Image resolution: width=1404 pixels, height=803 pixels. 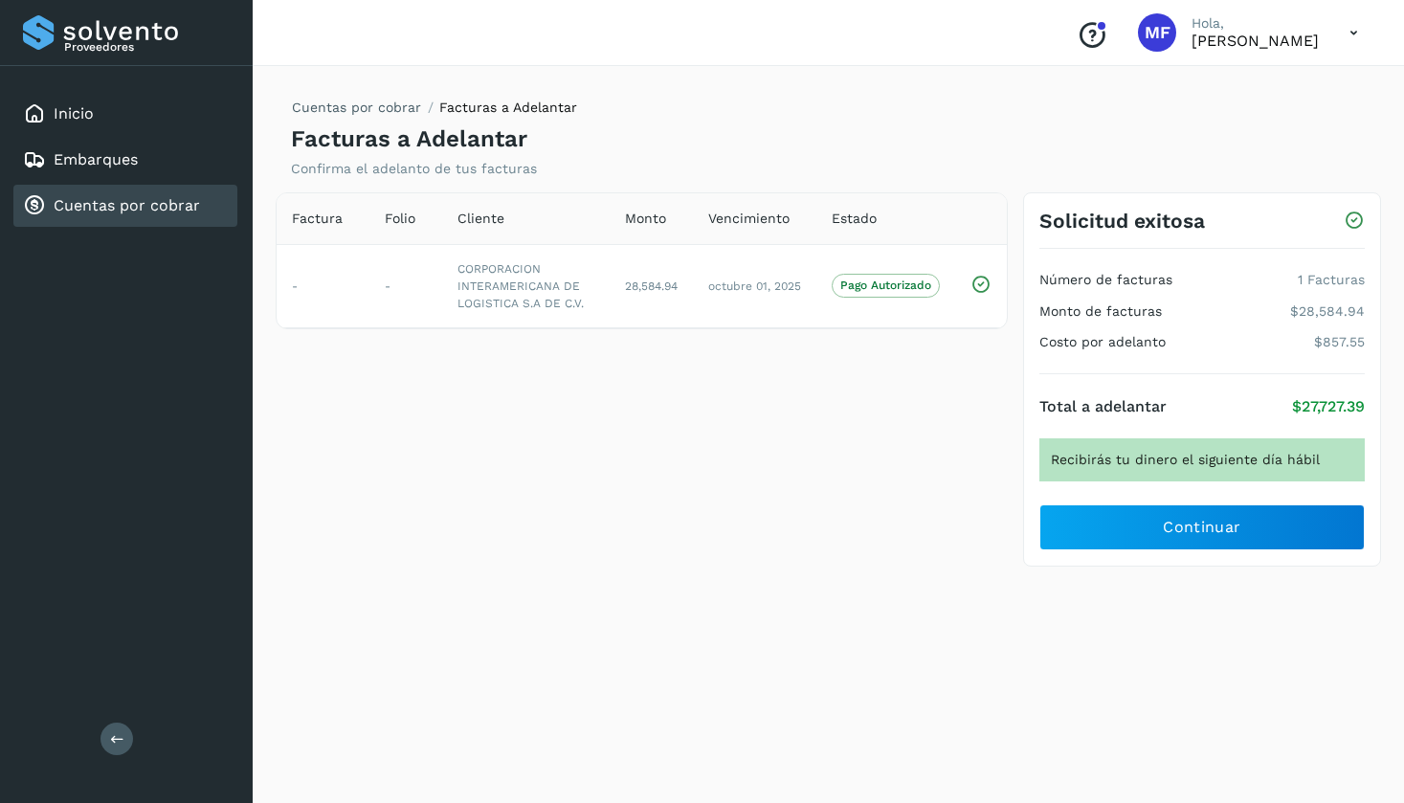 What do you see at coordinates (434, 111) in the screenshot?
I see `nav: breadcrumb` at bounding box center [434, 111].